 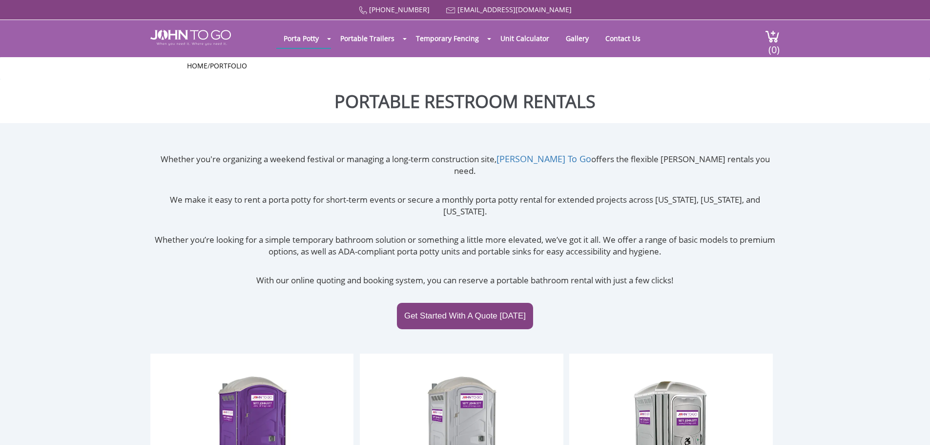 I want to click on a: Unit Calculator, so click(x=525, y=38).